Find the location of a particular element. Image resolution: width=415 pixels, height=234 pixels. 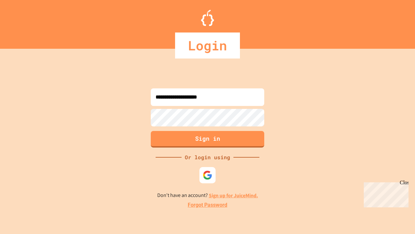

img: Logo.svg is located at coordinates (208, 18).